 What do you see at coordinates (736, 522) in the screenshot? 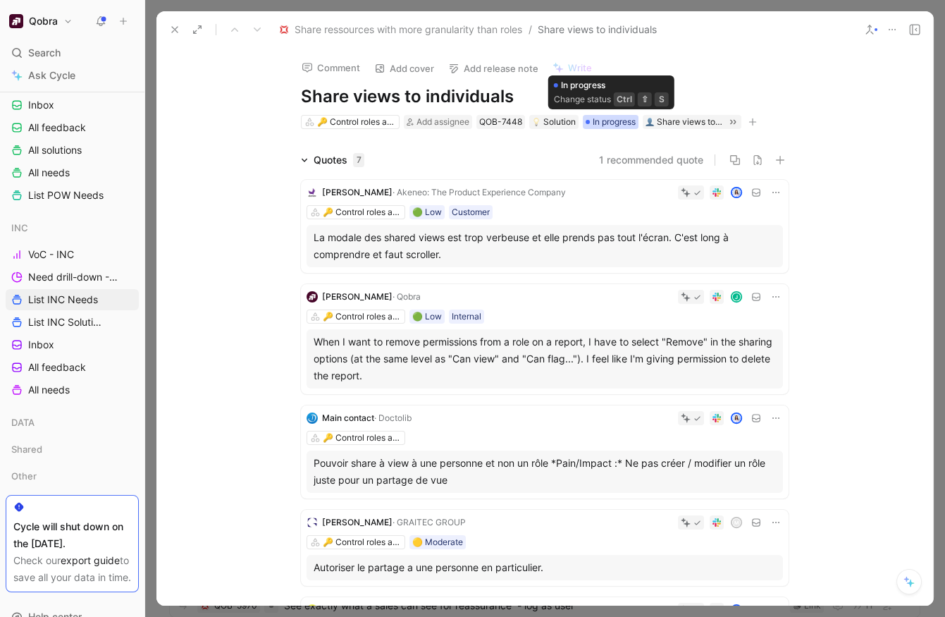
I see `div: m` at bounding box center [736, 522].